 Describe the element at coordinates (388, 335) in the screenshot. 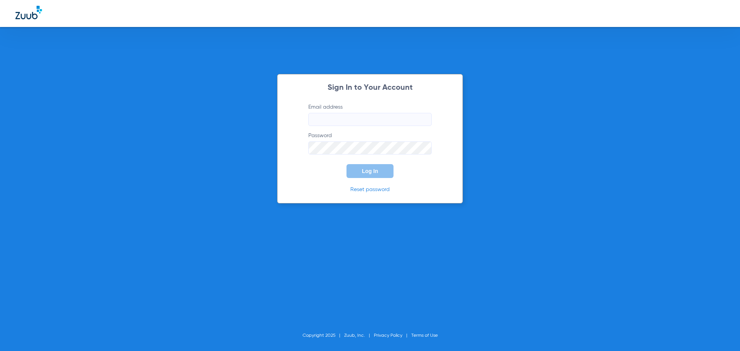

I see `a: Privacy Policy` at that location.